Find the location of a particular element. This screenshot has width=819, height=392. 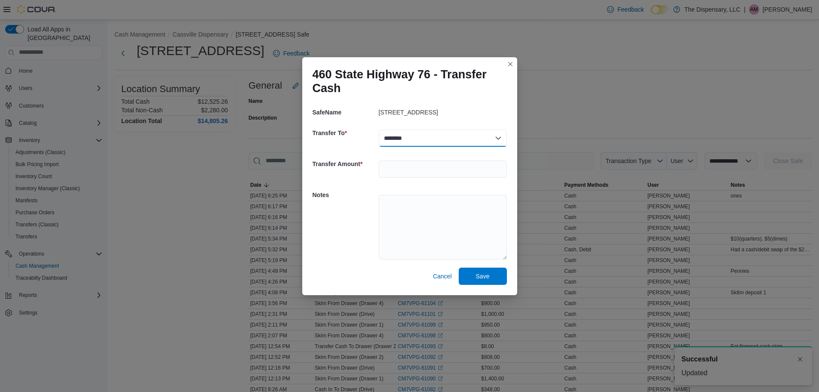

button: Closes this modal window is located at coordinates (510, 64).